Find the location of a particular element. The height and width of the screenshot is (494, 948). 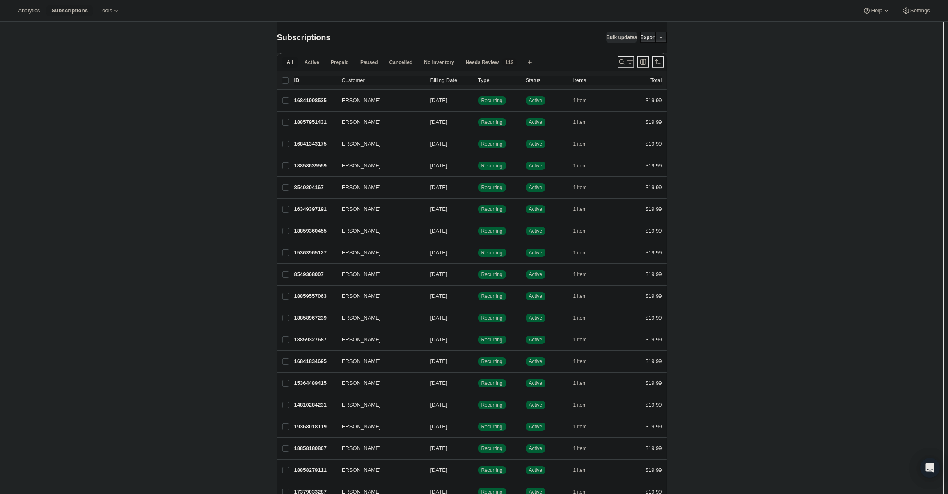

button: Subscriptions is located at coordinates (69, 11).